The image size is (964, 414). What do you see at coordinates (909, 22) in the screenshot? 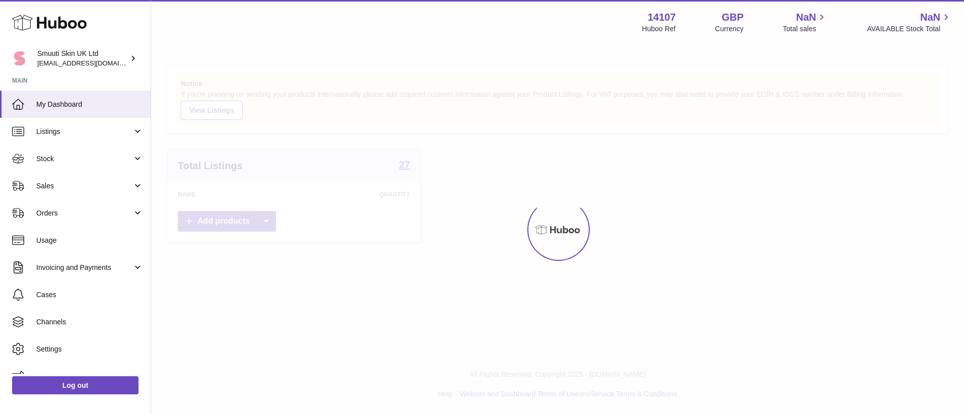
I see `a: NaN AVAILABLE Stock Total` at bounding box center [909, 22].